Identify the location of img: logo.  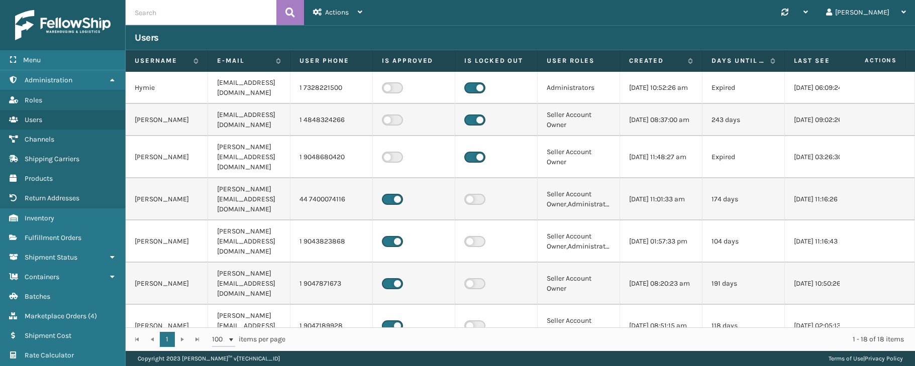
(63, 25).